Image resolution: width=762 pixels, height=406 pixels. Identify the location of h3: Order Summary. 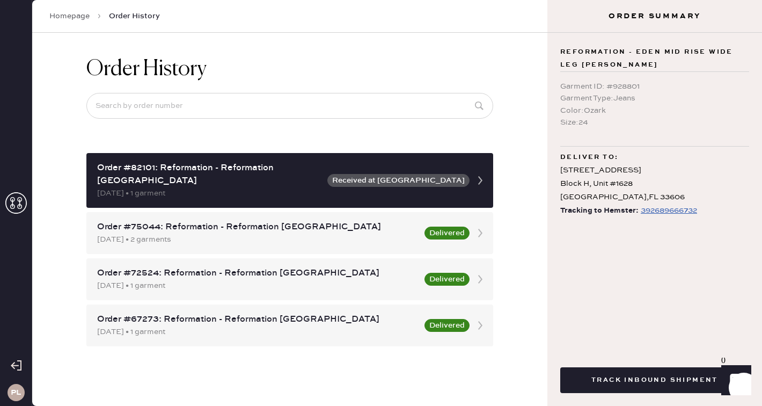
(655, 16).